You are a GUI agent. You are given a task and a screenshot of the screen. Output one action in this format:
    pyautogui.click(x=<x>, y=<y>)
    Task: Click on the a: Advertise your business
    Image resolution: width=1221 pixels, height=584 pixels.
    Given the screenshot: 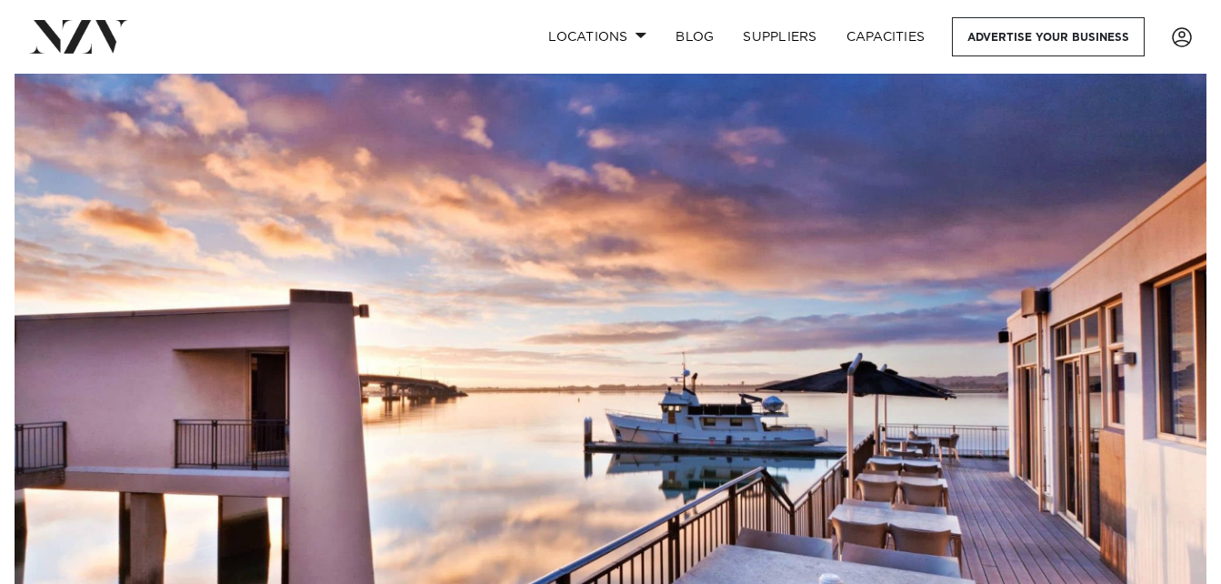 What is the action you would take?
    pyautogui.click(x=1049, y=36)
    